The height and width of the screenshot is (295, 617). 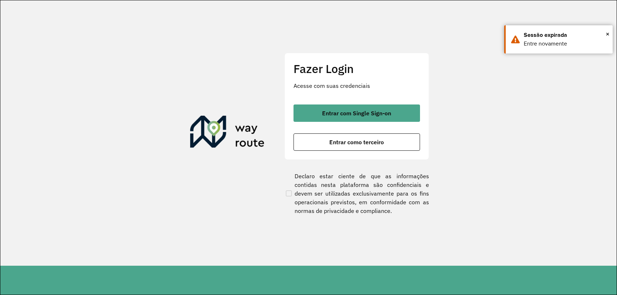 What do you see at coordinates (357, 86) in the screenshot?
I see `p: Acesse com suas credenciais` at bounding box center [357, 86].